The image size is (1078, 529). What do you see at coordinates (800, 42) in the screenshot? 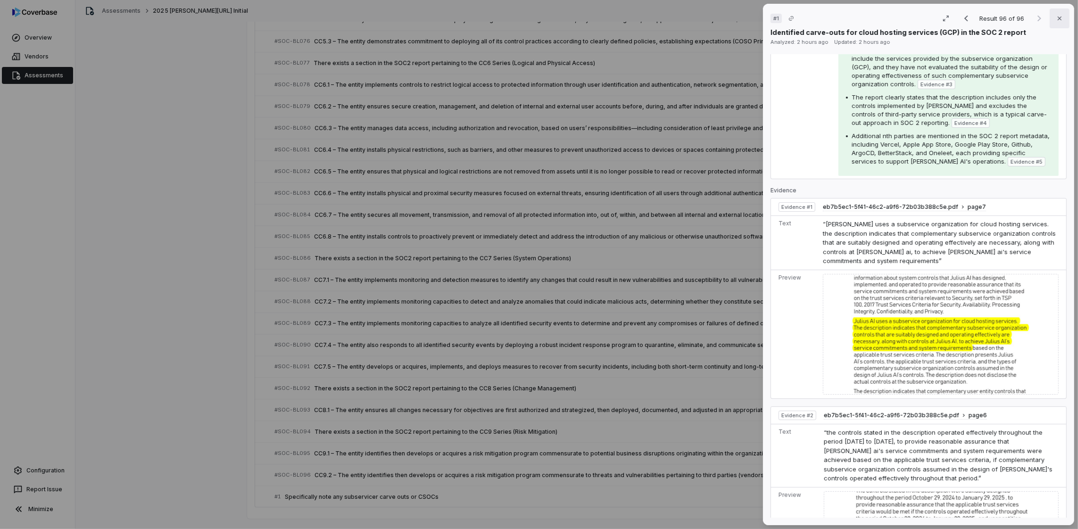
I see `span: Analyzed: 2 hours ago` at bounding box center [800, 42].